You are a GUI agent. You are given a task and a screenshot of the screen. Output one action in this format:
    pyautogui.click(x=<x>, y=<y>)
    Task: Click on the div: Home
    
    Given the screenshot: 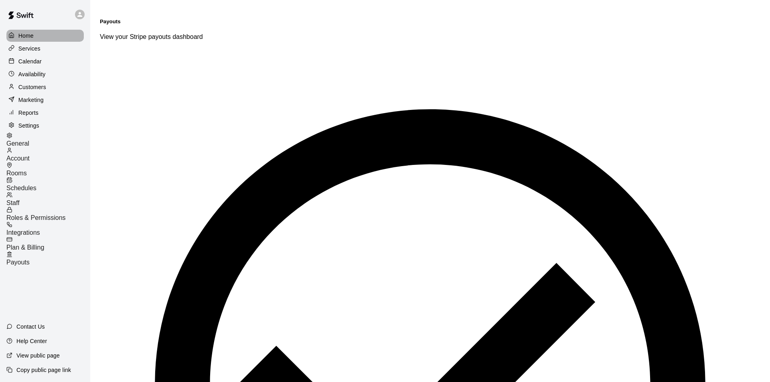 What is the action you would take?
    pyautogui.click(x=45, y=36)
    